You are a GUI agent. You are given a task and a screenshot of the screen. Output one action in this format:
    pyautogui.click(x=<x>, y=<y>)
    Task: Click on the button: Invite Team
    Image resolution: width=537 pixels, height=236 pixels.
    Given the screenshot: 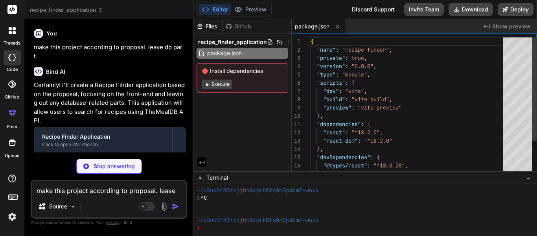 What is the action you would take?
    pyautogui.click(x=424, y=9)
    